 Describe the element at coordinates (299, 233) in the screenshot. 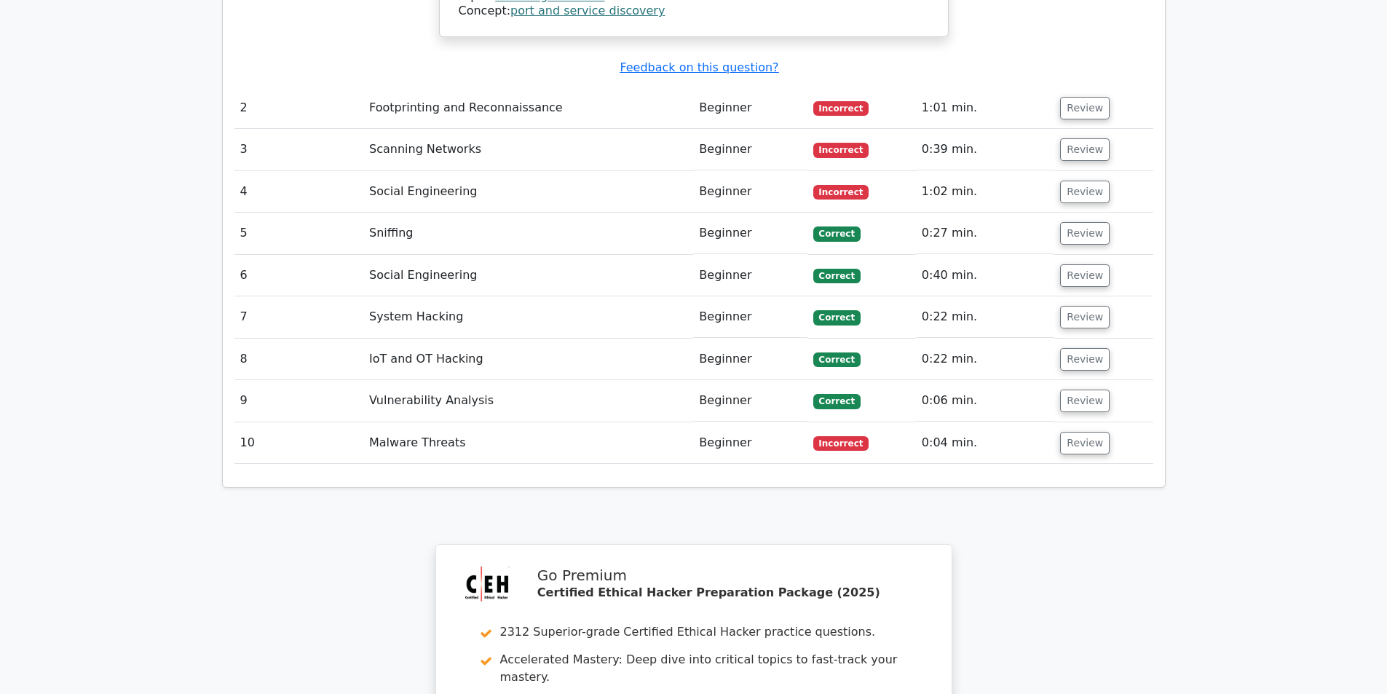

I see `td: 5` at that location.